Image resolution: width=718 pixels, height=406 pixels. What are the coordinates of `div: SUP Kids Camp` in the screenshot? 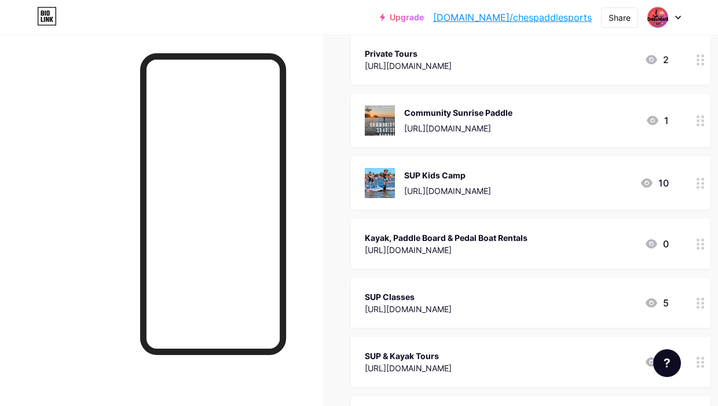 It's located at (447, 175).